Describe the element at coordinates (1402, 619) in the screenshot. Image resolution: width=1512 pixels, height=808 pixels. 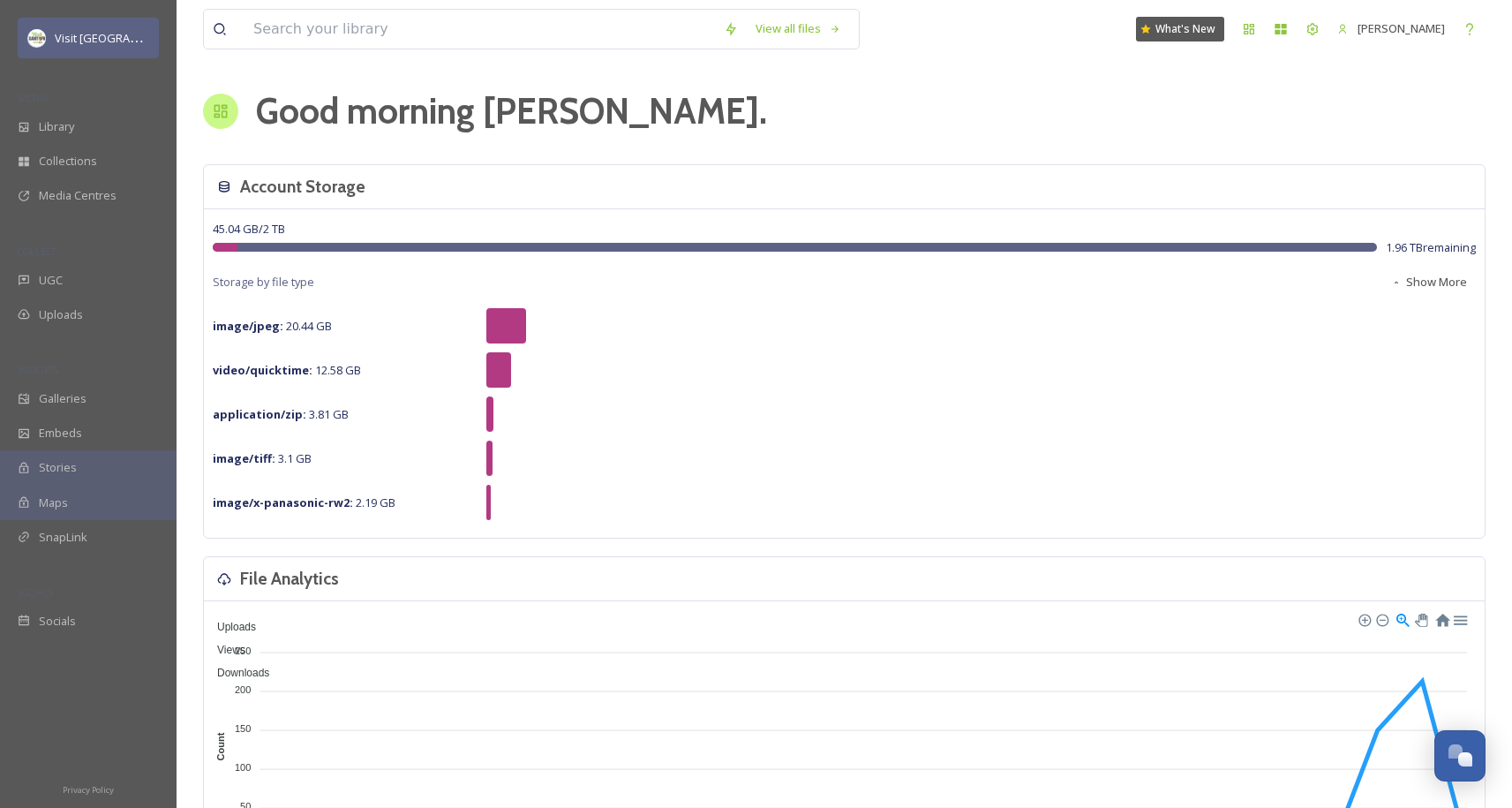
I see `div: Selection Zoom` at that location.